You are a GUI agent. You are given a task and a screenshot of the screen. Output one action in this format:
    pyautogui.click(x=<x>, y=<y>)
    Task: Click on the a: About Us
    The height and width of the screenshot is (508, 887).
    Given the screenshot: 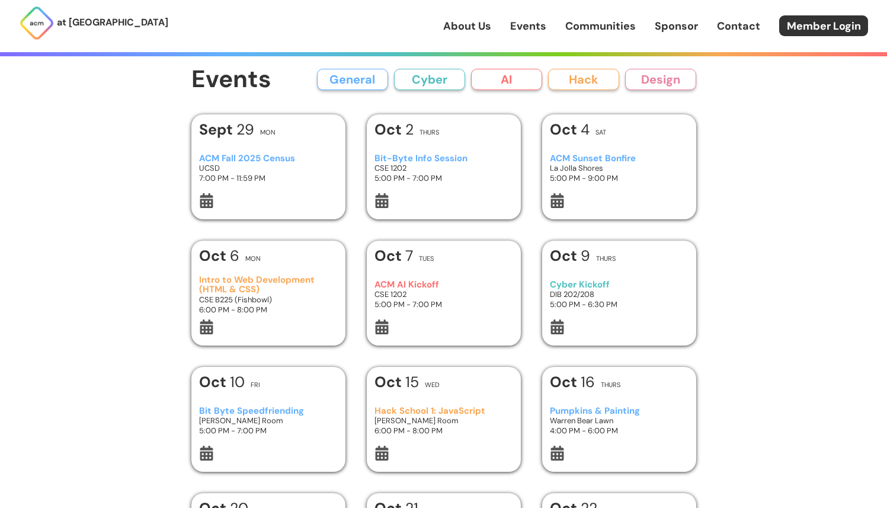 What is the action you would take?
    pyautogui.click(x=467, y=26)
    